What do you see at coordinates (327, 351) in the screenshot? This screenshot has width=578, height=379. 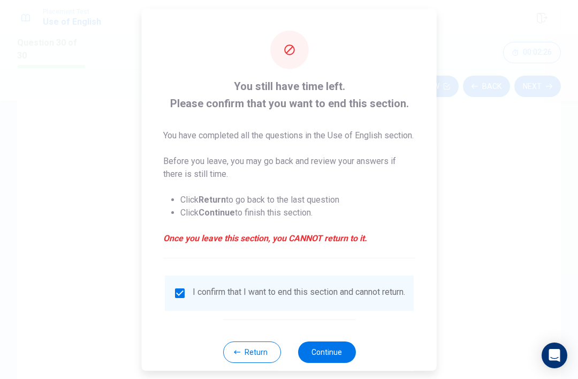 I see `button: Continue` at bounding box center [327, 351].